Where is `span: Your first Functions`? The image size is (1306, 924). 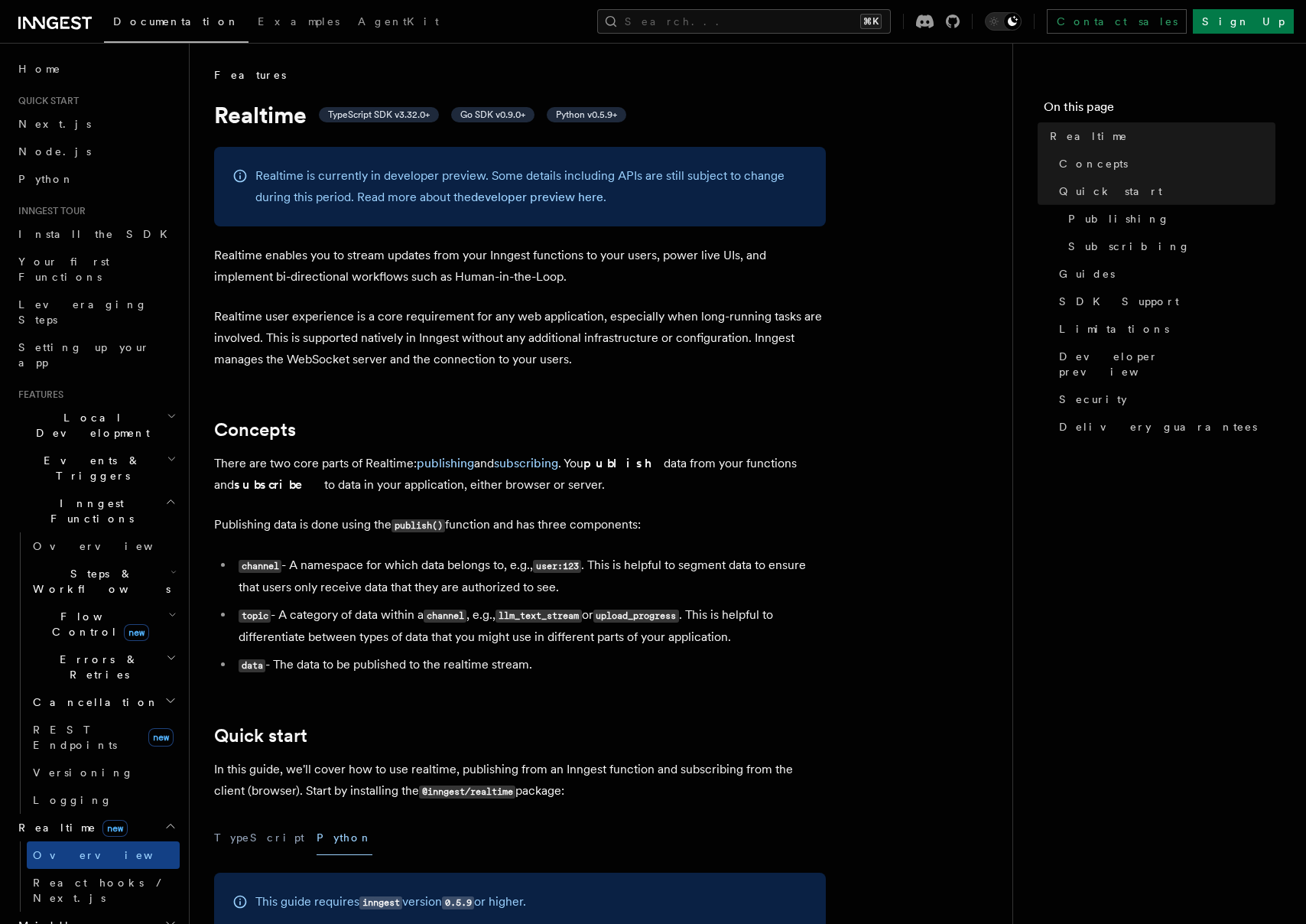 span: Your first Functions is located at coordinates (63, 269).